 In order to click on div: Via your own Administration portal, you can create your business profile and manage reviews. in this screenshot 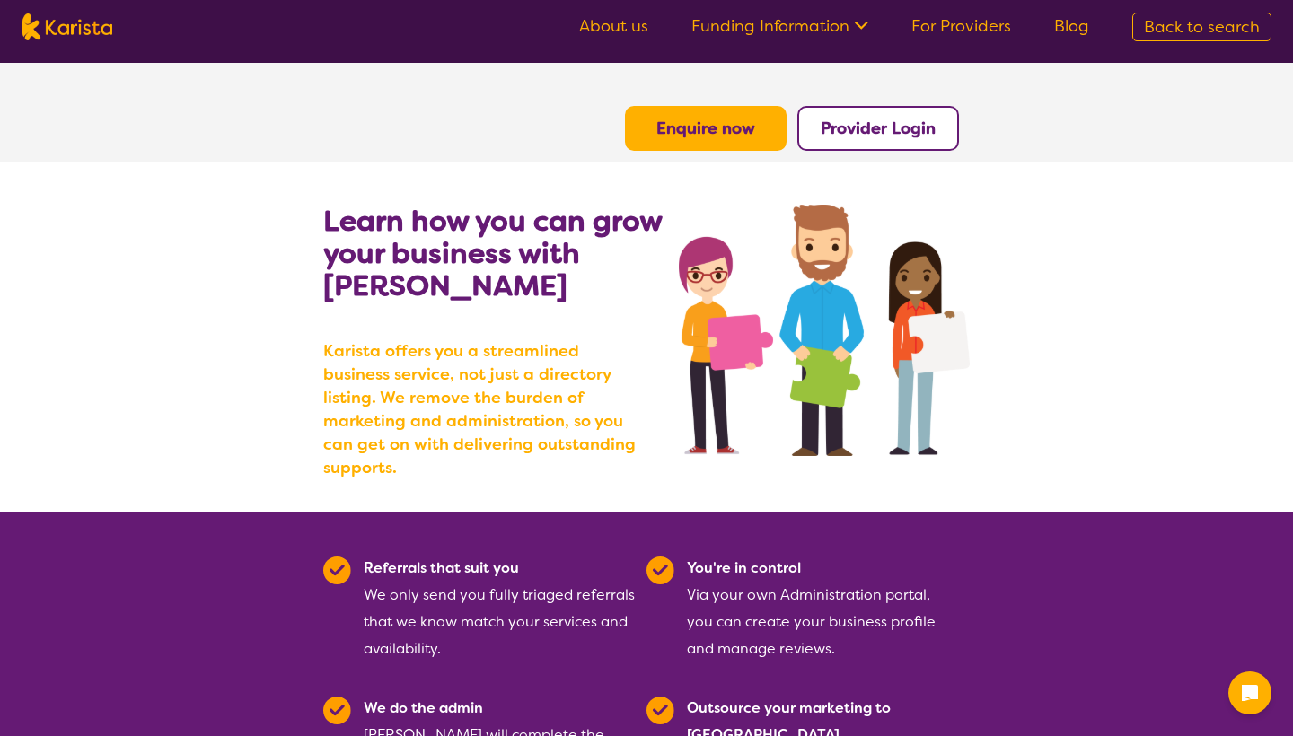, I will do `click(822, 609)`.